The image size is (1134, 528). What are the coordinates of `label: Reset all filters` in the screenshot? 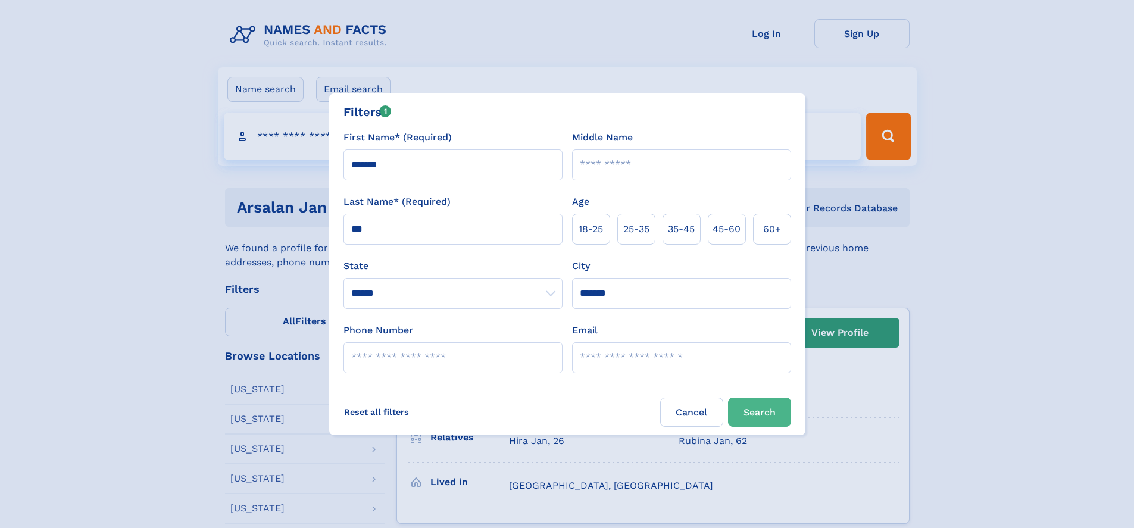 It's located at (376, 412).